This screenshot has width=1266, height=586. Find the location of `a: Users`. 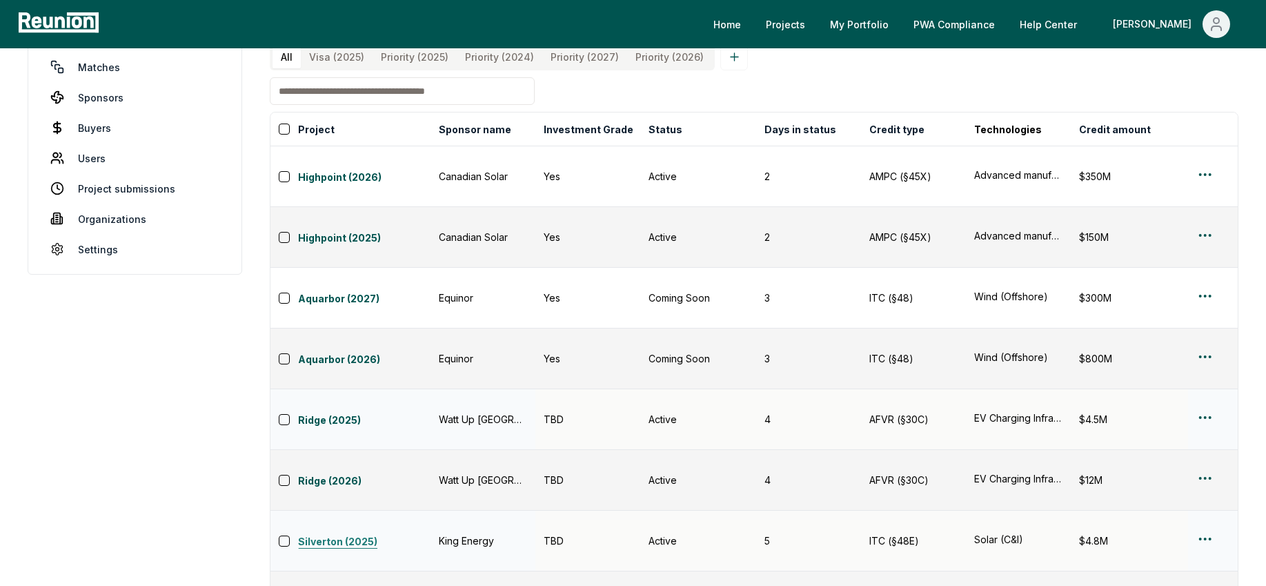

a: Users is located at coordinates (135, 158).